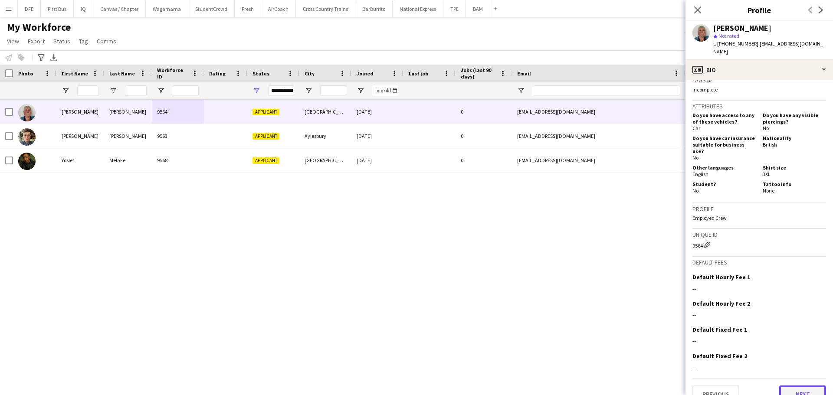 The image size is (833, 395). What do you see at coordinates (248, 9) in the screenshot?
I see `button: Fresh` at bounding box center [248, 9].